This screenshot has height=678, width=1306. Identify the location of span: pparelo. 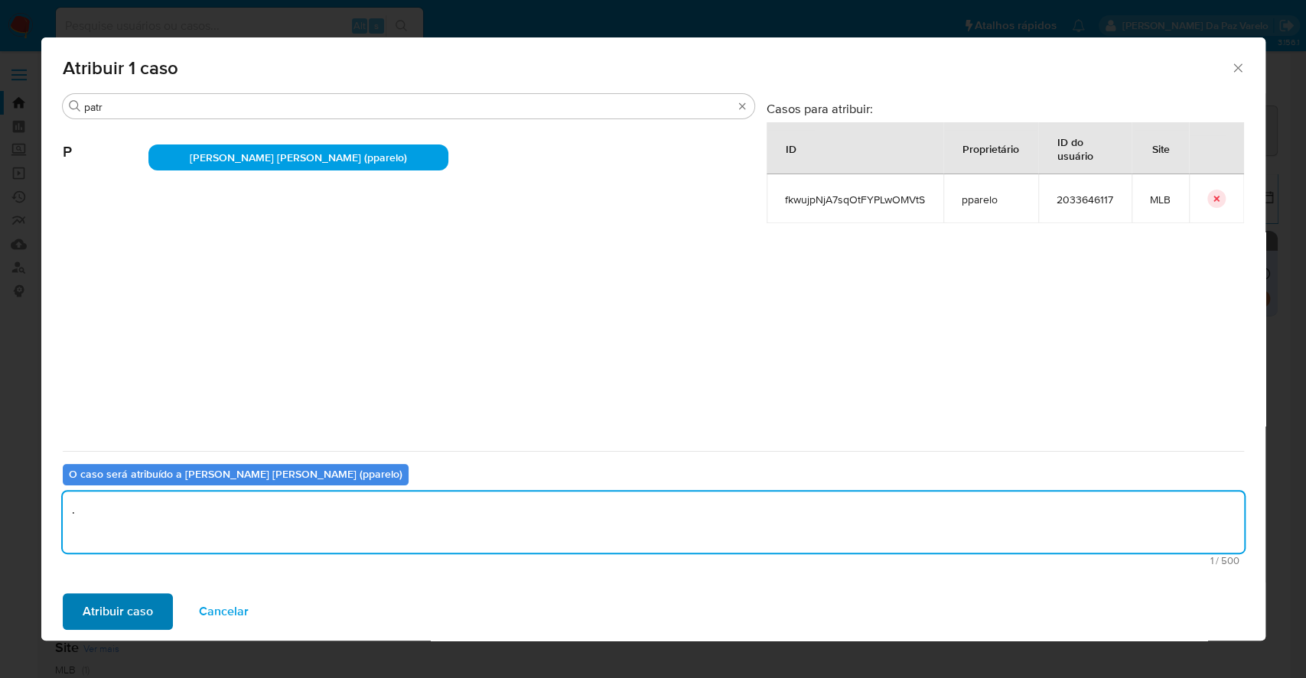
(990, 200).